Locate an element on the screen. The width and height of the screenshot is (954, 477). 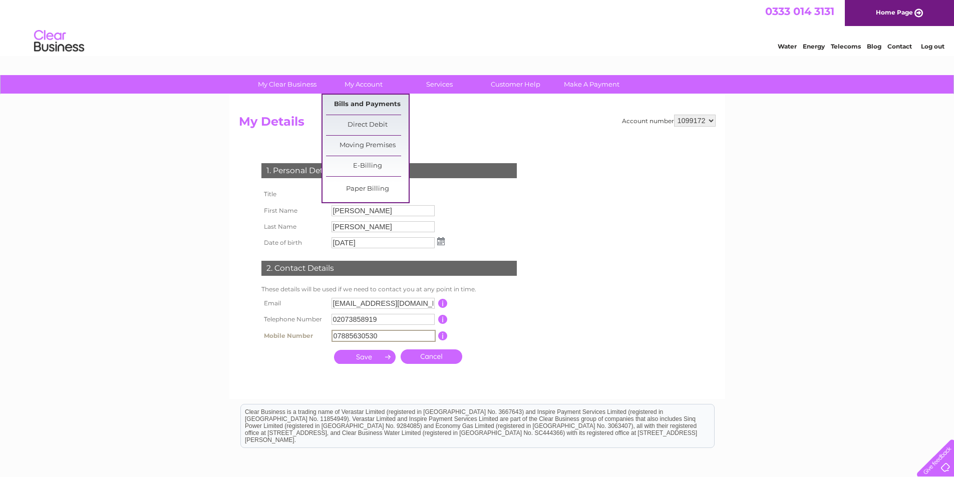
a: Cancel is located at coordinates (431, 356).